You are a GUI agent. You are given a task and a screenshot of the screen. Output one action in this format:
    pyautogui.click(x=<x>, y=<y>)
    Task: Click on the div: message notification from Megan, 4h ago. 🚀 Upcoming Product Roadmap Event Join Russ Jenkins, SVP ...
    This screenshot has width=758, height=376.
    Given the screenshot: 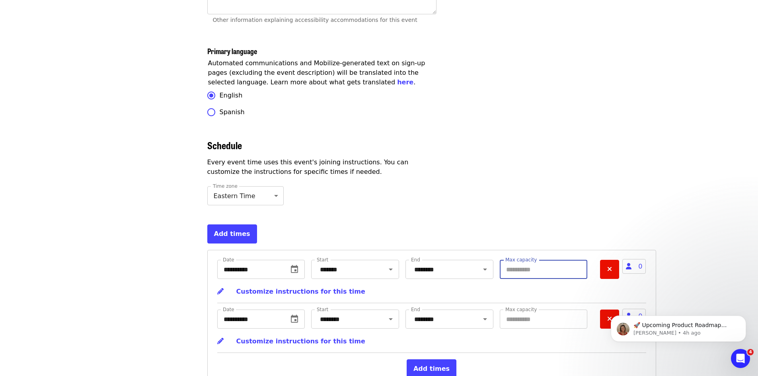 What is the action you would take?
    pyautogui.click(x=80, y=30)
    